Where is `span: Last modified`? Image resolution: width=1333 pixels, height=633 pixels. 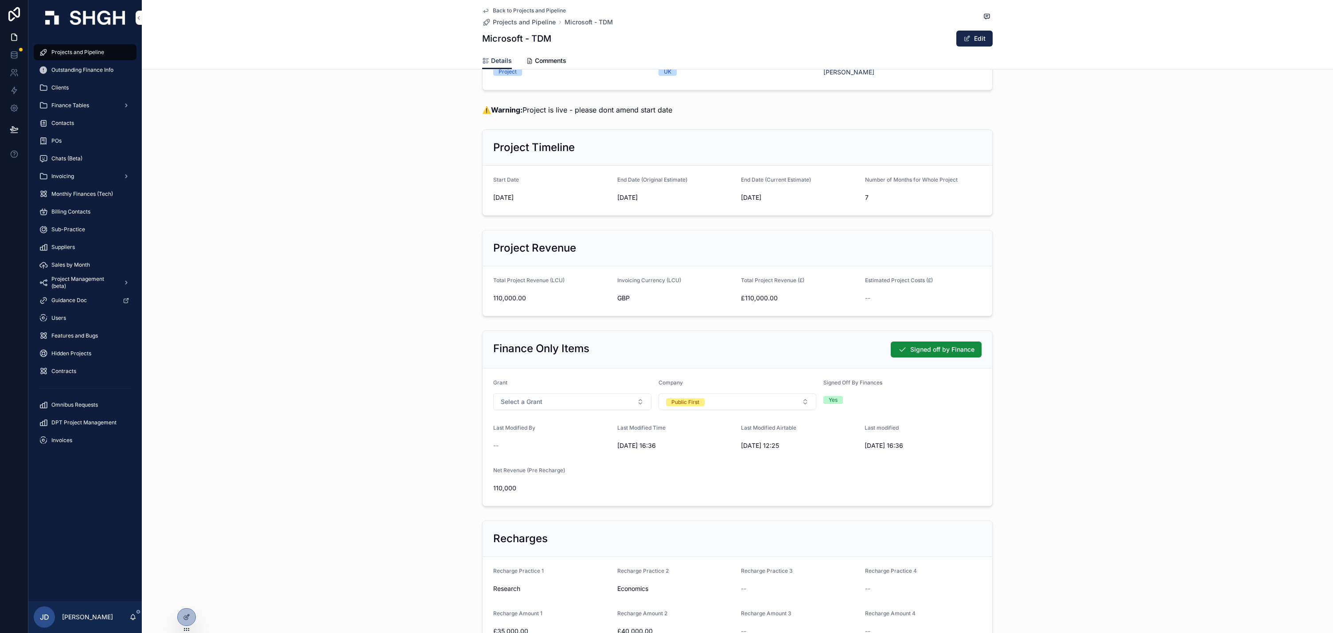
span: Last modified is located at coordinates (881, 428).